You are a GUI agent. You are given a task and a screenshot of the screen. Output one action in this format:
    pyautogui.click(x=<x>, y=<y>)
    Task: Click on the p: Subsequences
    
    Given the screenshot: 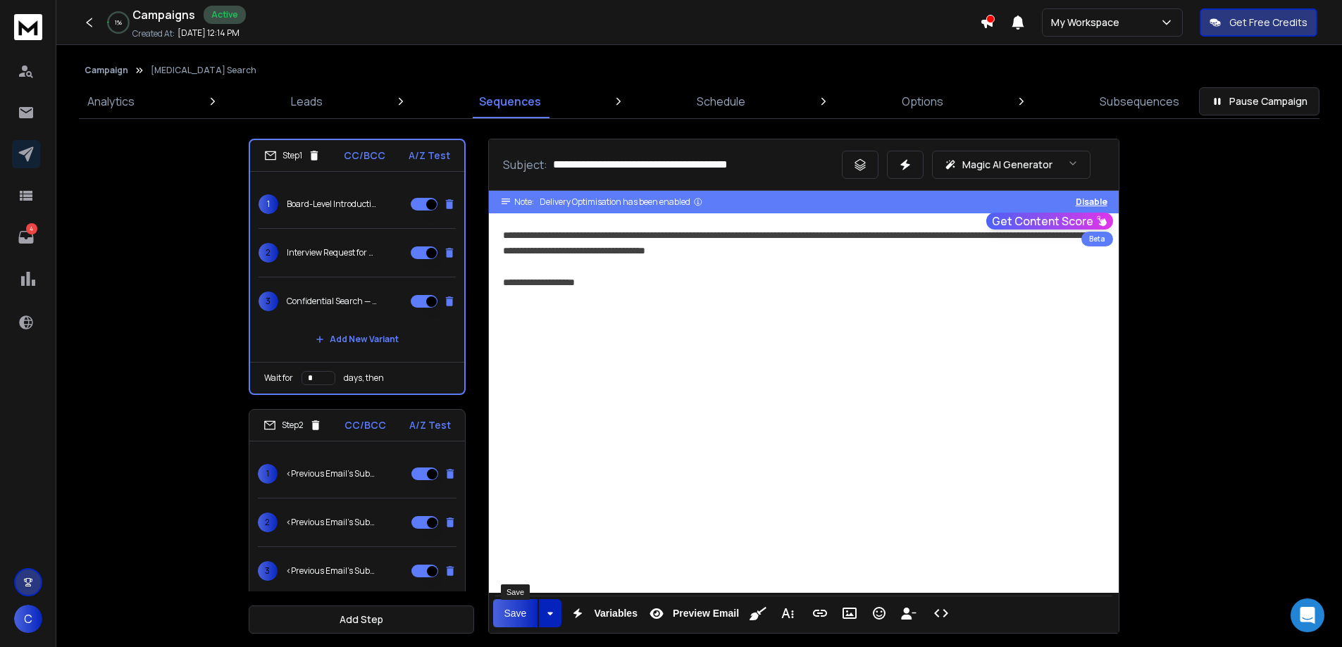 What is the action you would take?
    pyautogui.click(x=1139, y=101)
    